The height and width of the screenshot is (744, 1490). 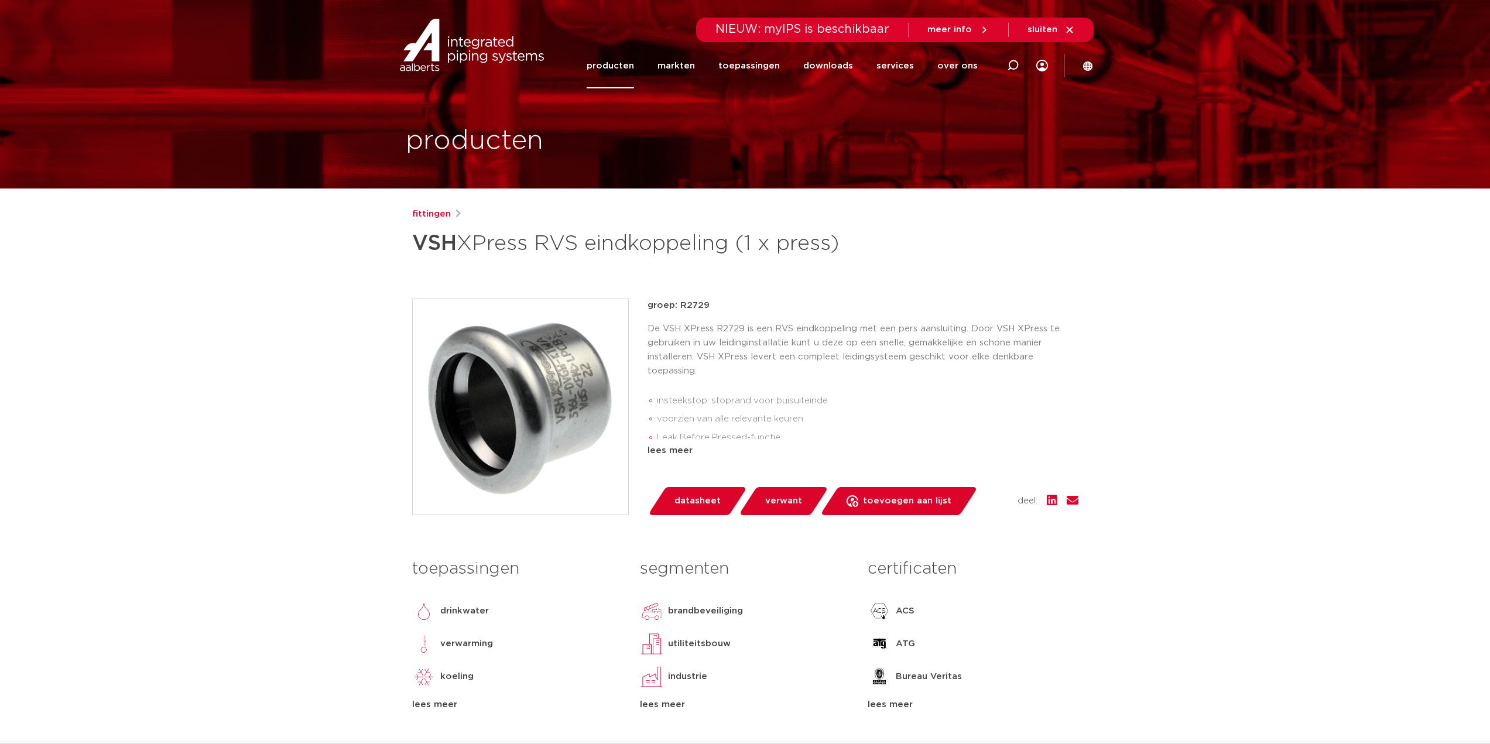 What do you see at coordinates (744, 569) in the screenshot?
I see `h3: segmenten` at bounding box center [744, 569].